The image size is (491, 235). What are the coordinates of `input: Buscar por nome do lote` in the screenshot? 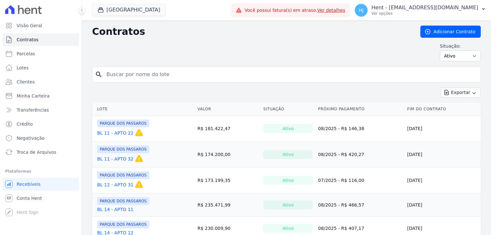 It's located at (290, 75).